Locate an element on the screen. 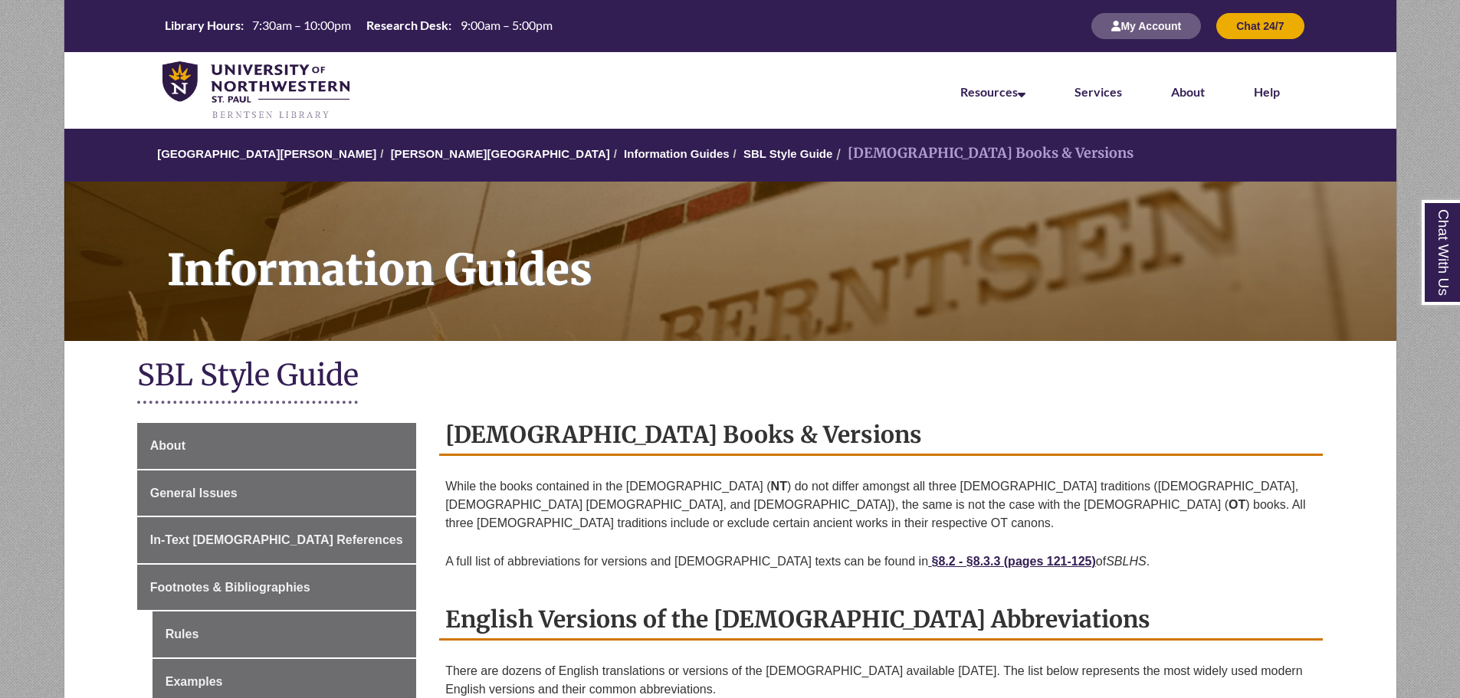 Image resolution: width=1460 pixels, height=698 pixels. strong: §8.2 - §8.3.3 (pages 121-125) is located at coordinates (1013, 561).